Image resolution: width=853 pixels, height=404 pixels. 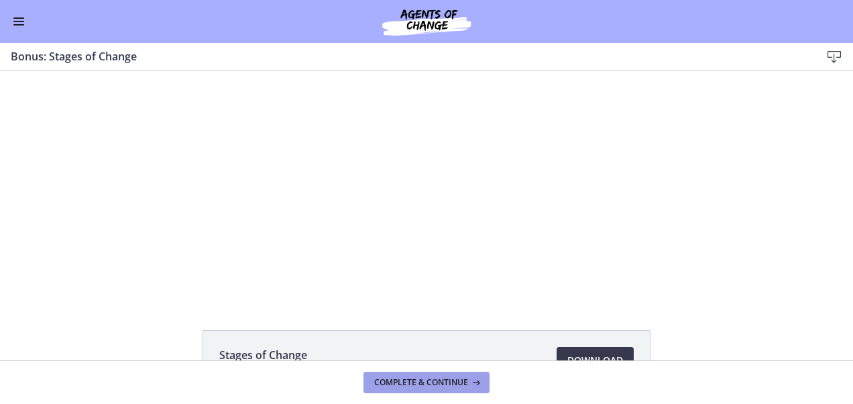 What do you see at coordinates (427, 21) in the screenshot?
I see `img: Agents of Change` at bounding box center [427, 21].